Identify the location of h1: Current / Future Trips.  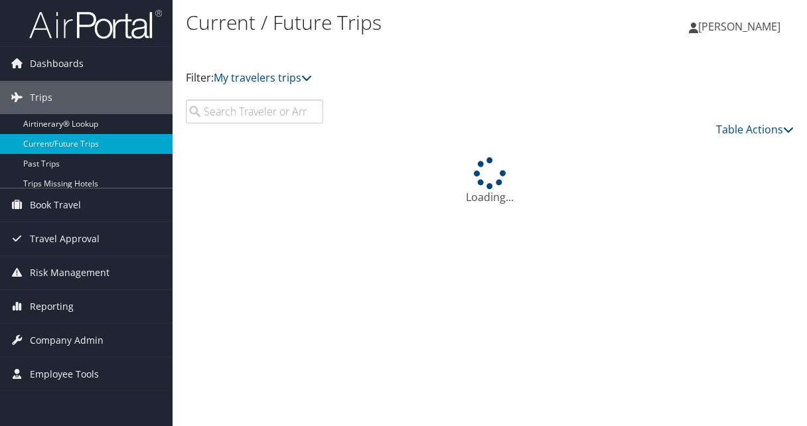
(388, 23).